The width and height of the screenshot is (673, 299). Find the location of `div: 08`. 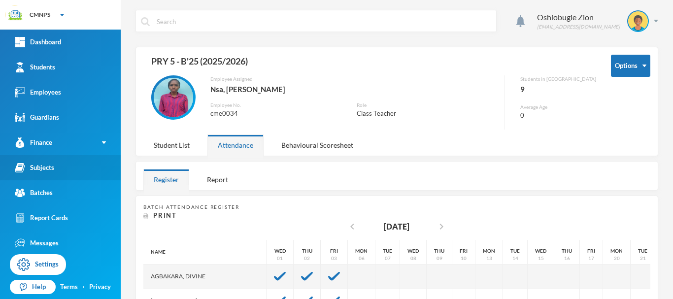

div: 08 is located at coordinates (414, 258).